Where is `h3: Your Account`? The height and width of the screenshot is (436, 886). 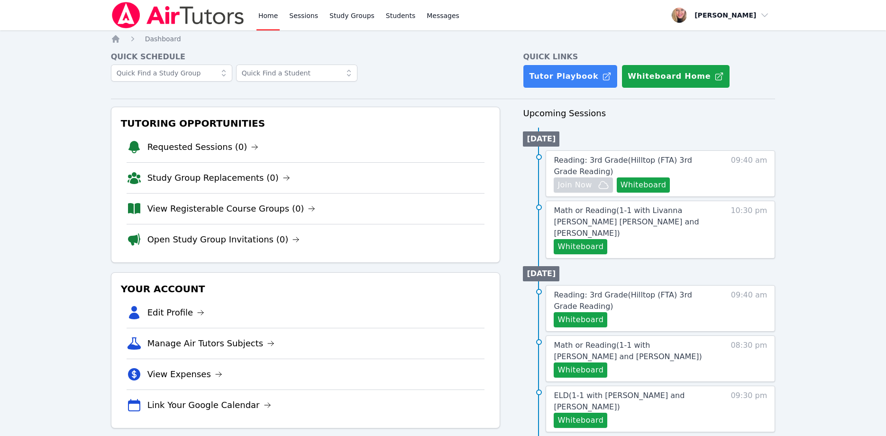
h3: Your Account is located at coordinates (306, 289).